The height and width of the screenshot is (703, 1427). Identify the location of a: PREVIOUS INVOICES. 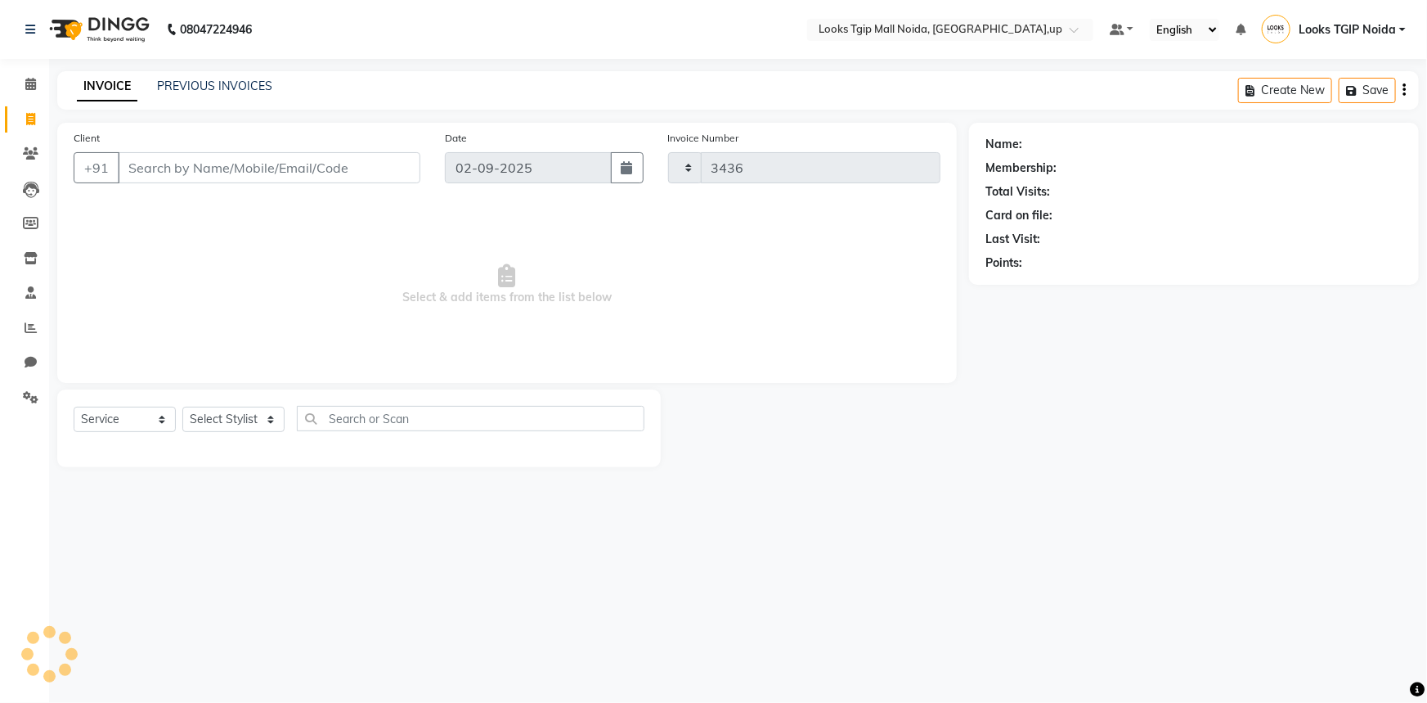
(214, 86).